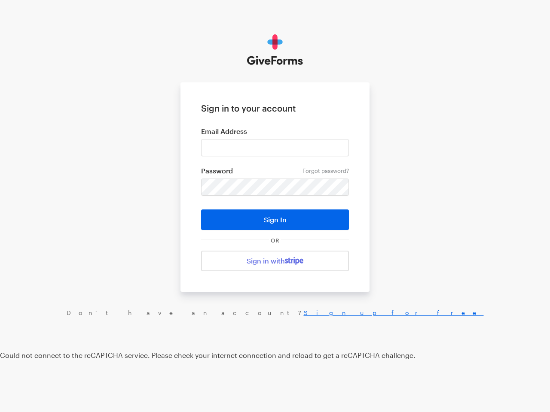  What do you see at coordinates (326, 171) in the screenshot?
I see `a: Forgot password?` at bounding box center [326, 171].